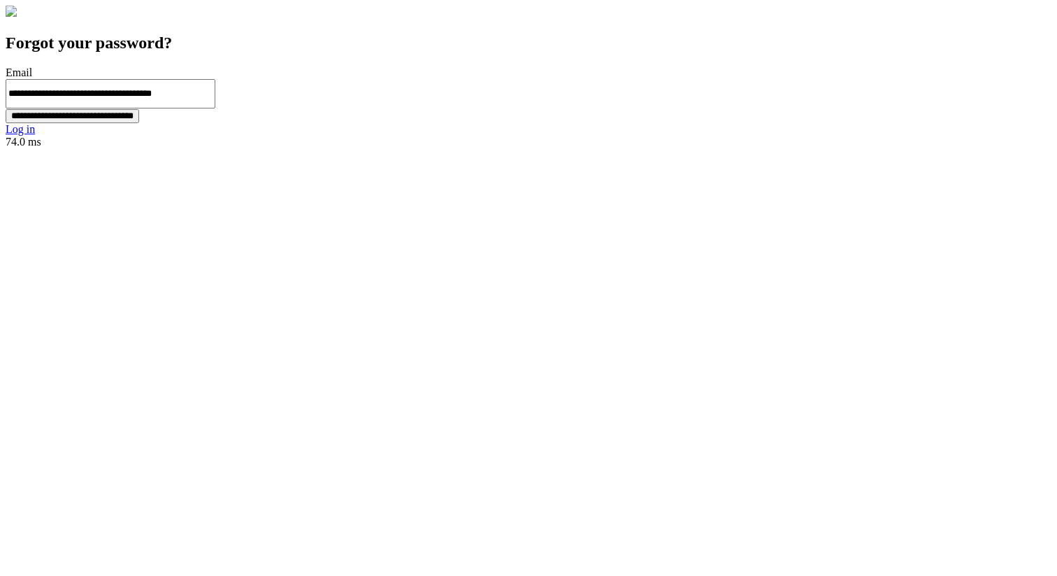  I want to click on a: Log in, so click(20, 129).